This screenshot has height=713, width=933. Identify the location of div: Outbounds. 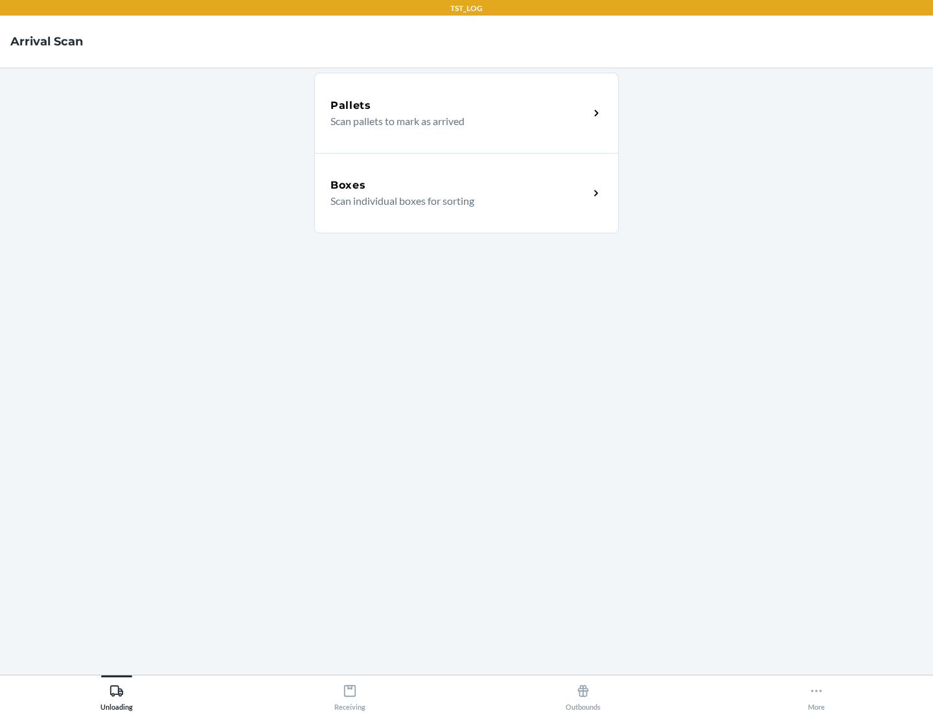
(583, 695).